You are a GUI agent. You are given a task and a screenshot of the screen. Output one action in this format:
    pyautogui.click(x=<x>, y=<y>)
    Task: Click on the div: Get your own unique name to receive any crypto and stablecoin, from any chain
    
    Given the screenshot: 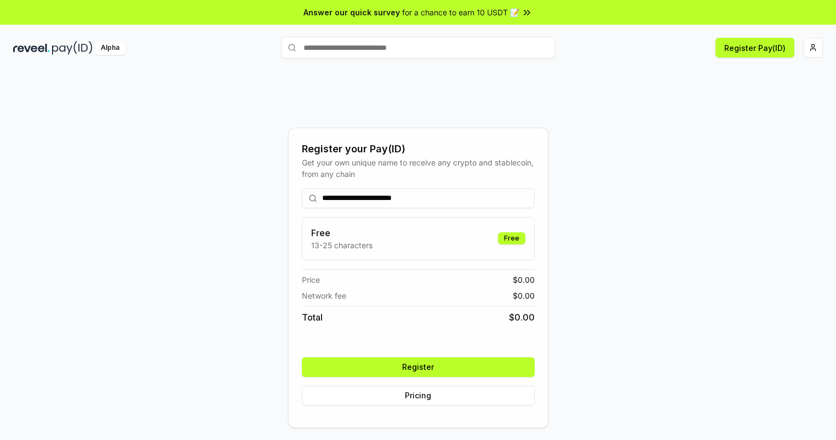 What is the action you would take?
    pyautogui.click(x=418, y=168)
    